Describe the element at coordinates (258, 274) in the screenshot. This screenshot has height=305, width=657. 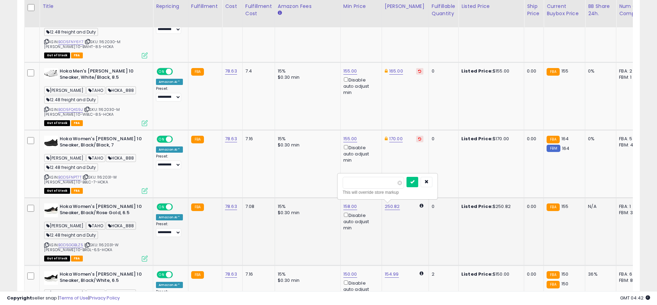
I see `div: 7.16` at that location.